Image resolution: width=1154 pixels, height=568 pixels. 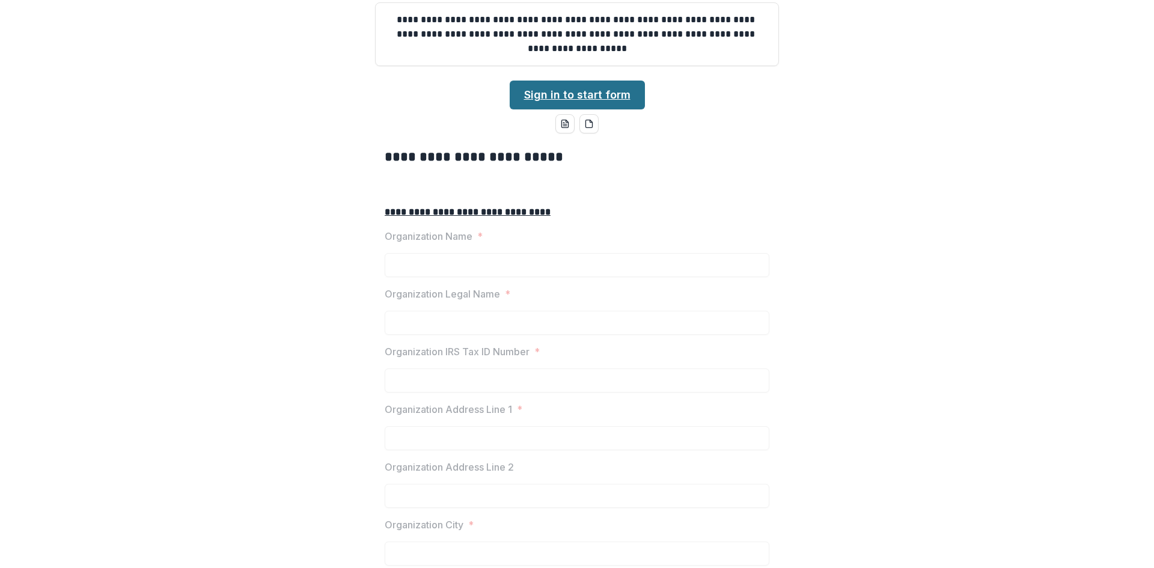 What do you see at coordinates (577, 95) in the screenshot?
I see `a: Sign in to start form` at bounding box center [577, 95].